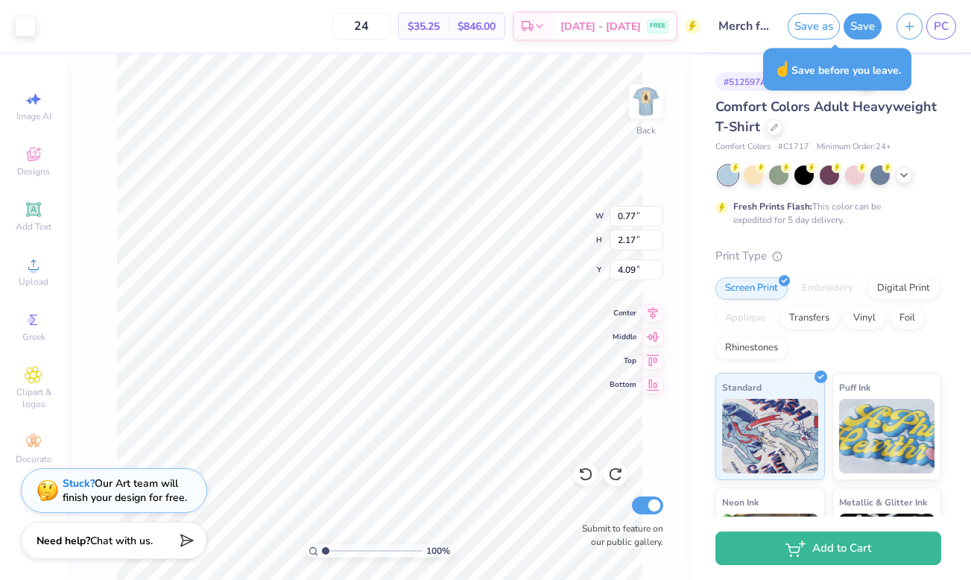 The image size is (971, 580). What do you see at coordinates (862, 26) in the screenshot?
I see `button: Save` at bounding box center [862, 26].